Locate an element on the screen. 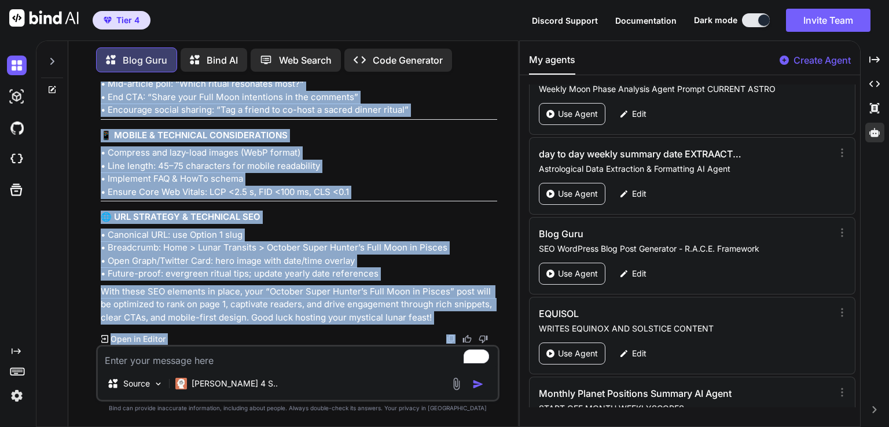 The image size is (889, 427). p: SEO WordPress Blog Post Generator - R.A.C.E. Framework is located at coordinates (685, 249).